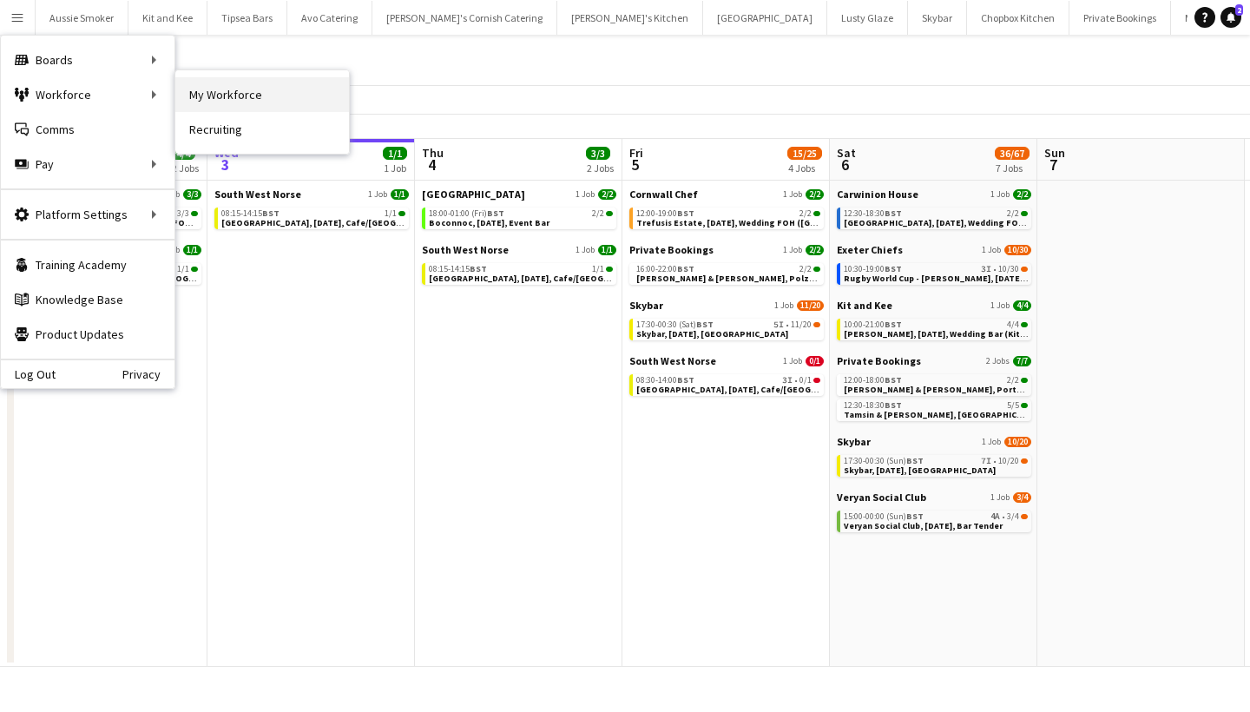  What do you see at coordinates (88, 164) in the screenshot?
I see `div: Pay` at bounding box center [88, 164].